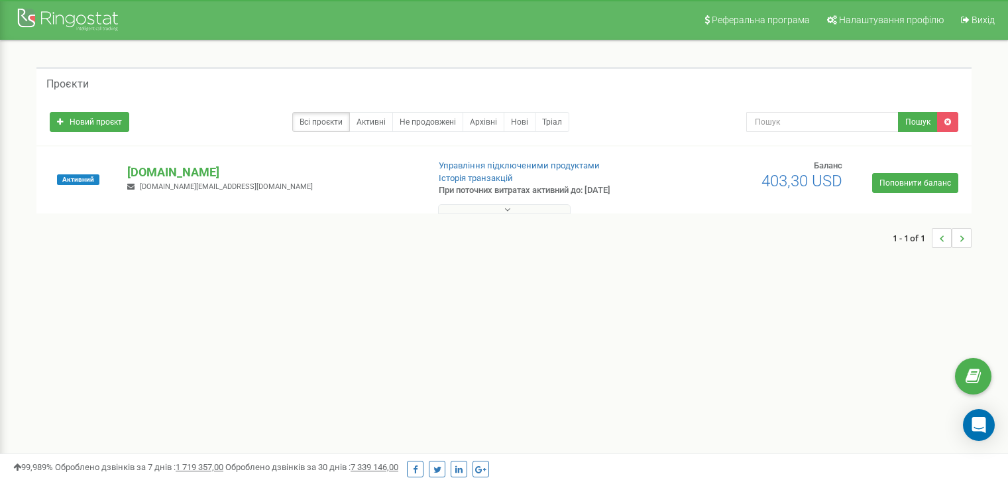 The width and height of the screenshot is (1008, 484). What do you see at coordinates (892, 20) in the screenshot?
I see `span: Налаштування профілю` at bounding box center [892, 20].